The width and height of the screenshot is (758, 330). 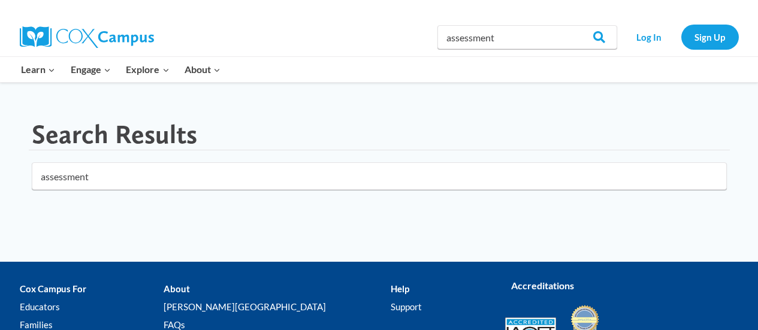 I want to click on img: Cox Campus, so click(x=87, y=37).